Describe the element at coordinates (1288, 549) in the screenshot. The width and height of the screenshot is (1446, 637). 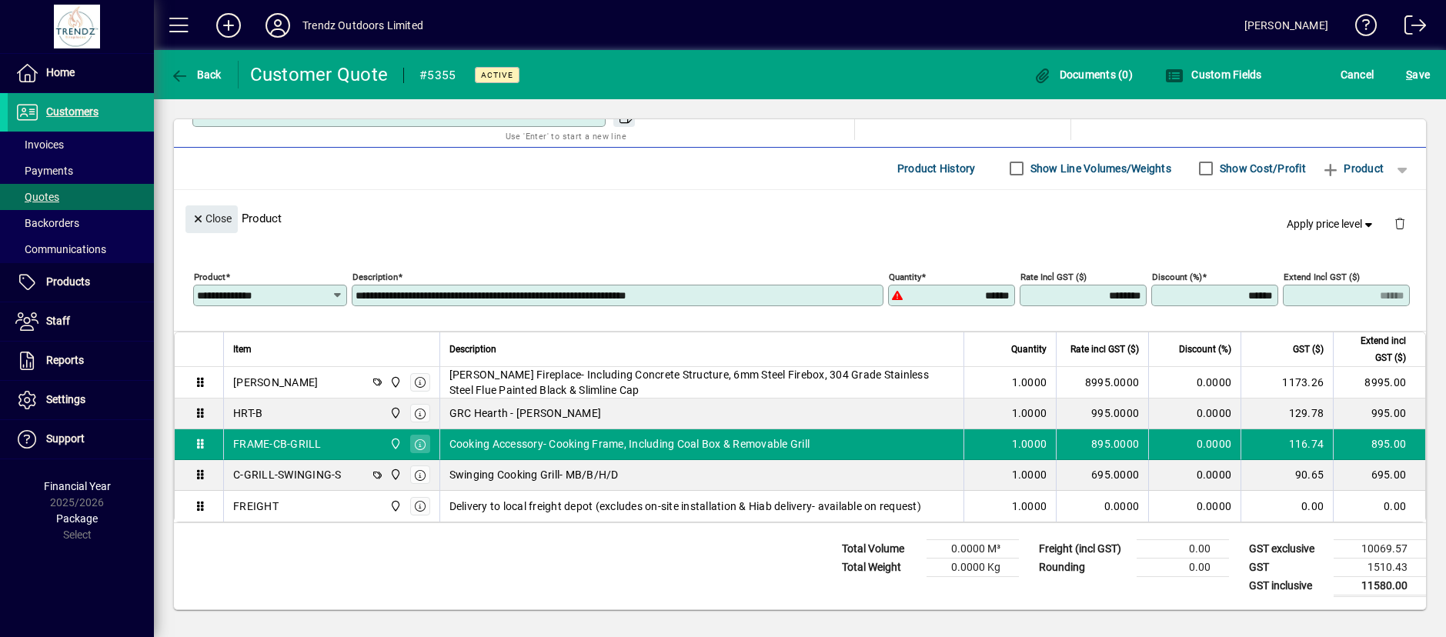
I see `td: GST exclusive` at that location.